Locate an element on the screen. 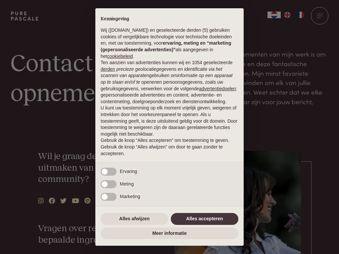 The width and height of the screenshot is (339, 254). p: Ten aanzien van advertenties kunnen wij en 1054 geselecteerde gebruiken om en persoonsgegevens, z... is located at coordinates (169, 82).